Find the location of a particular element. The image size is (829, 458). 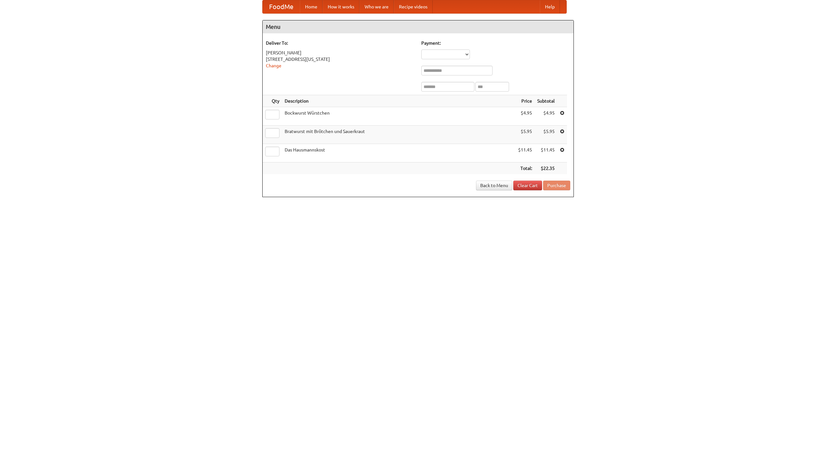

a: Change is located at coordinates (273, 66).